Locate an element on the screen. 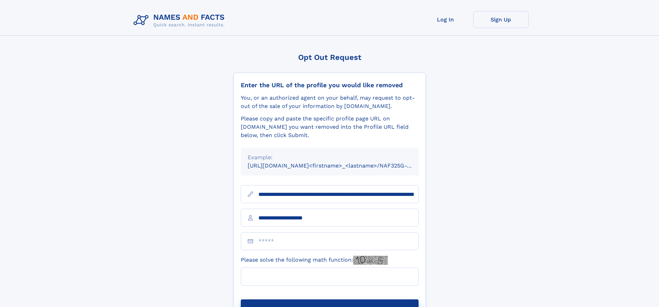 The height and width of the screenshot is (307, 659). img: Logo Names and Facts is located at coordinates (181, 20).